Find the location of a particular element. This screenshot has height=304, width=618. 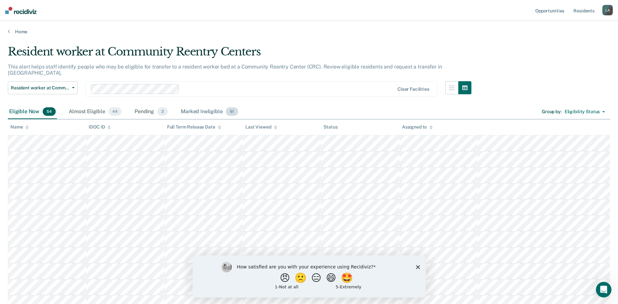

div: Assigned to is located at coordinates (417, 127).